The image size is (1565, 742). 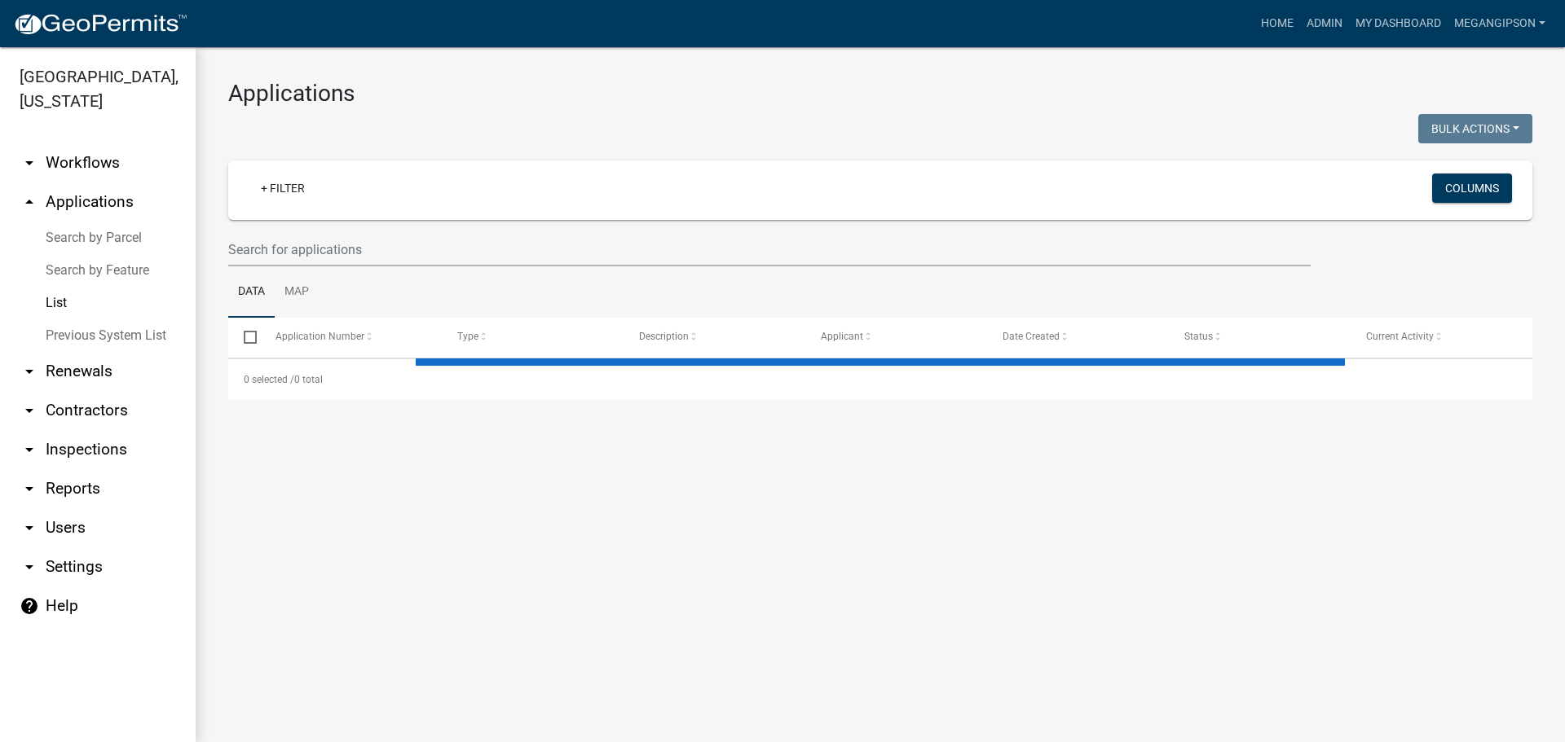 I want to click on a: Admin, so click(x=1324, y=24).